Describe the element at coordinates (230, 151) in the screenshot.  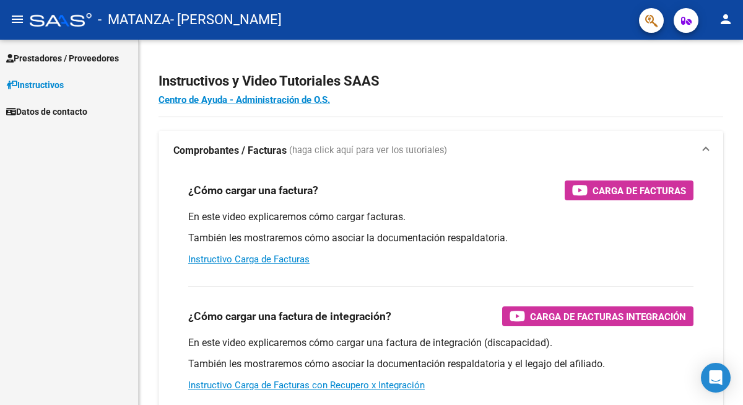
I see `strong: Comprobantes / Facturas` at that location.